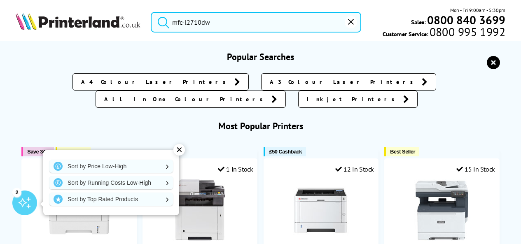 This screenshot has height=244, width=521. What do you see at coordinates (476, 169) in the screenshot?
I see `div: 15 In Stock` at bounding box center [476, 169].